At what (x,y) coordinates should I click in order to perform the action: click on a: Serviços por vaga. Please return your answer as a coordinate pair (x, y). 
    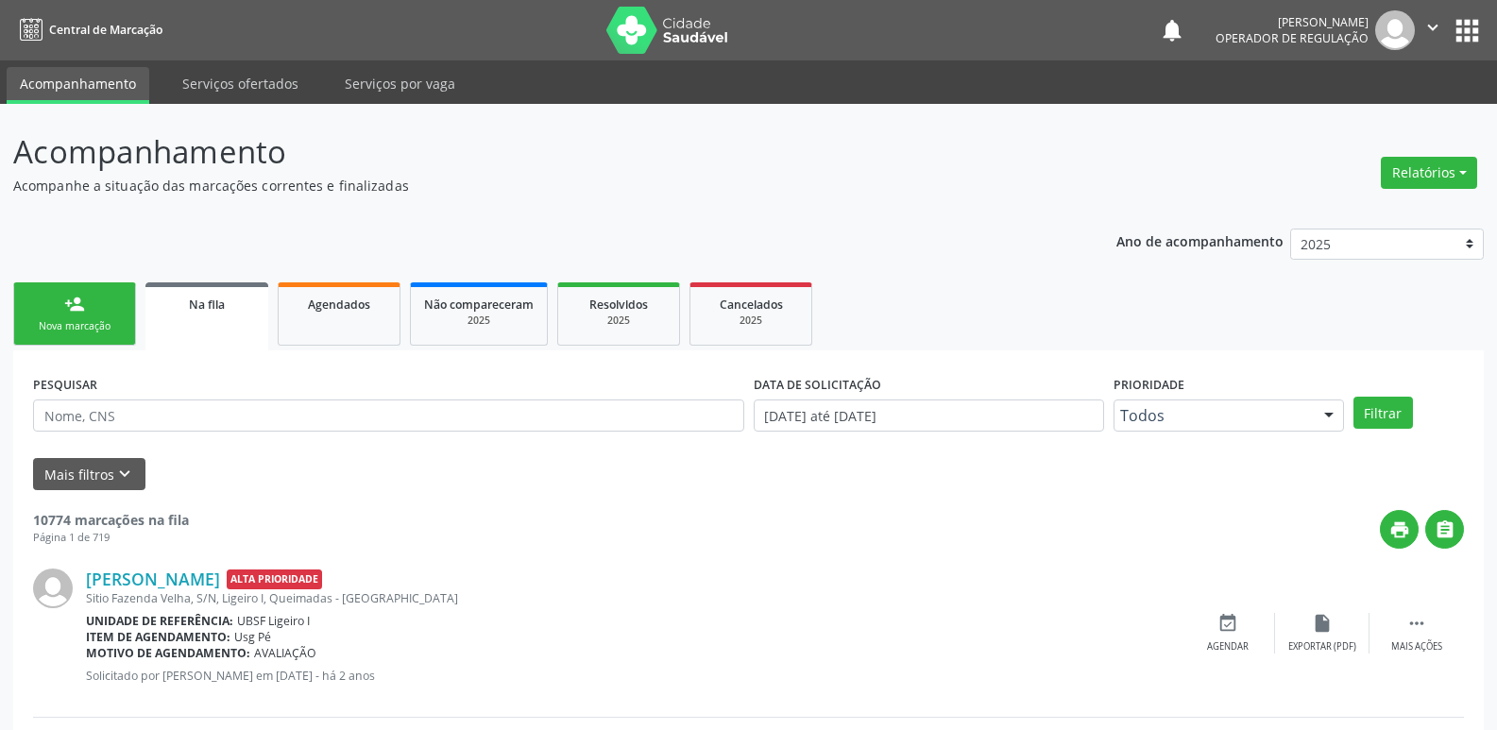
    Looking at the image, I should click on (400, 83).